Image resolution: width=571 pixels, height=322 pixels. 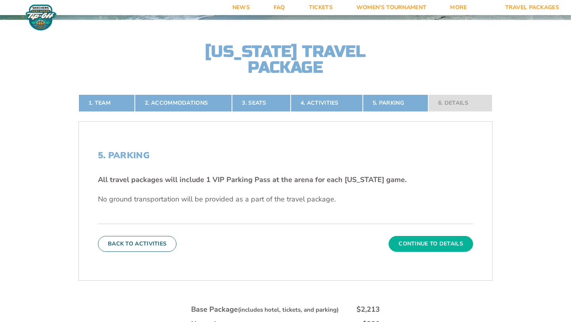 I want to click on img: Fort Myers Tip-Off, so click(x=41, y=17).